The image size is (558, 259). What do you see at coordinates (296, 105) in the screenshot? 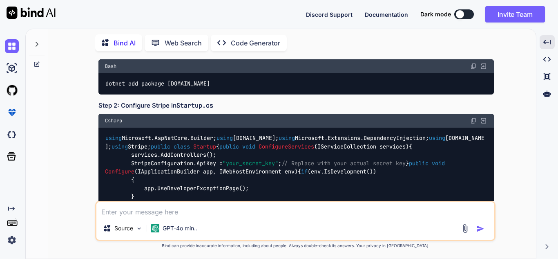
I see `h3: Step 2: Configure Stripe in` at bounding box center [296, 105].